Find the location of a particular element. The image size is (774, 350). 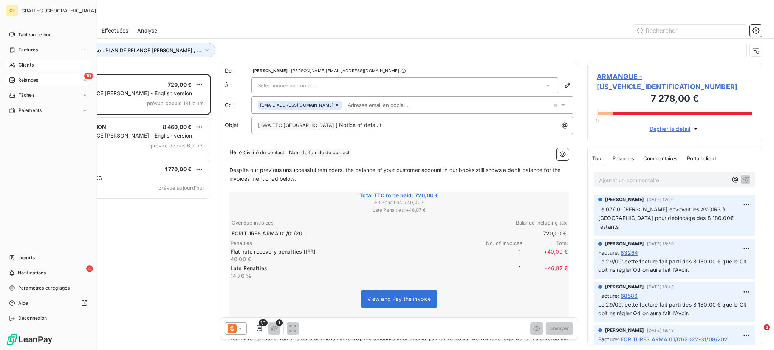

p: 14,76 % is located at coordinates (352, 276).